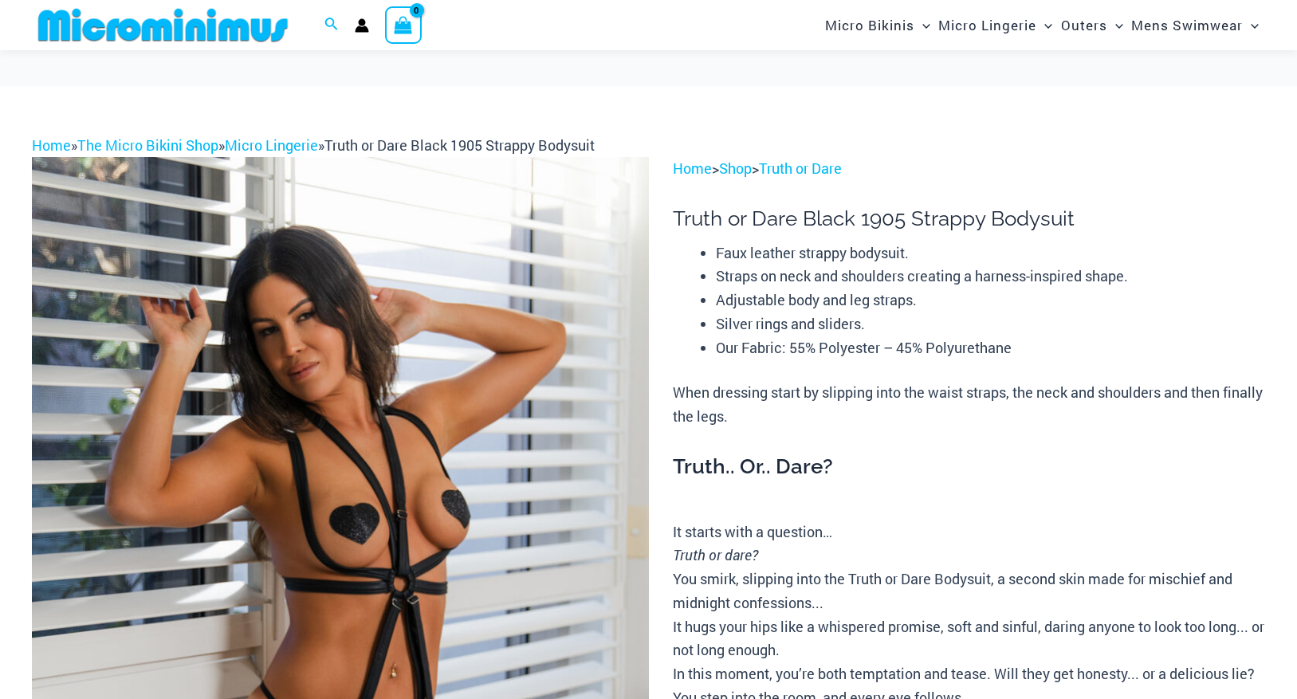  What do you see at coordinates (362, 26) in the screenshot?
I see `a: Account icon link` at bounding box center [362, 26].